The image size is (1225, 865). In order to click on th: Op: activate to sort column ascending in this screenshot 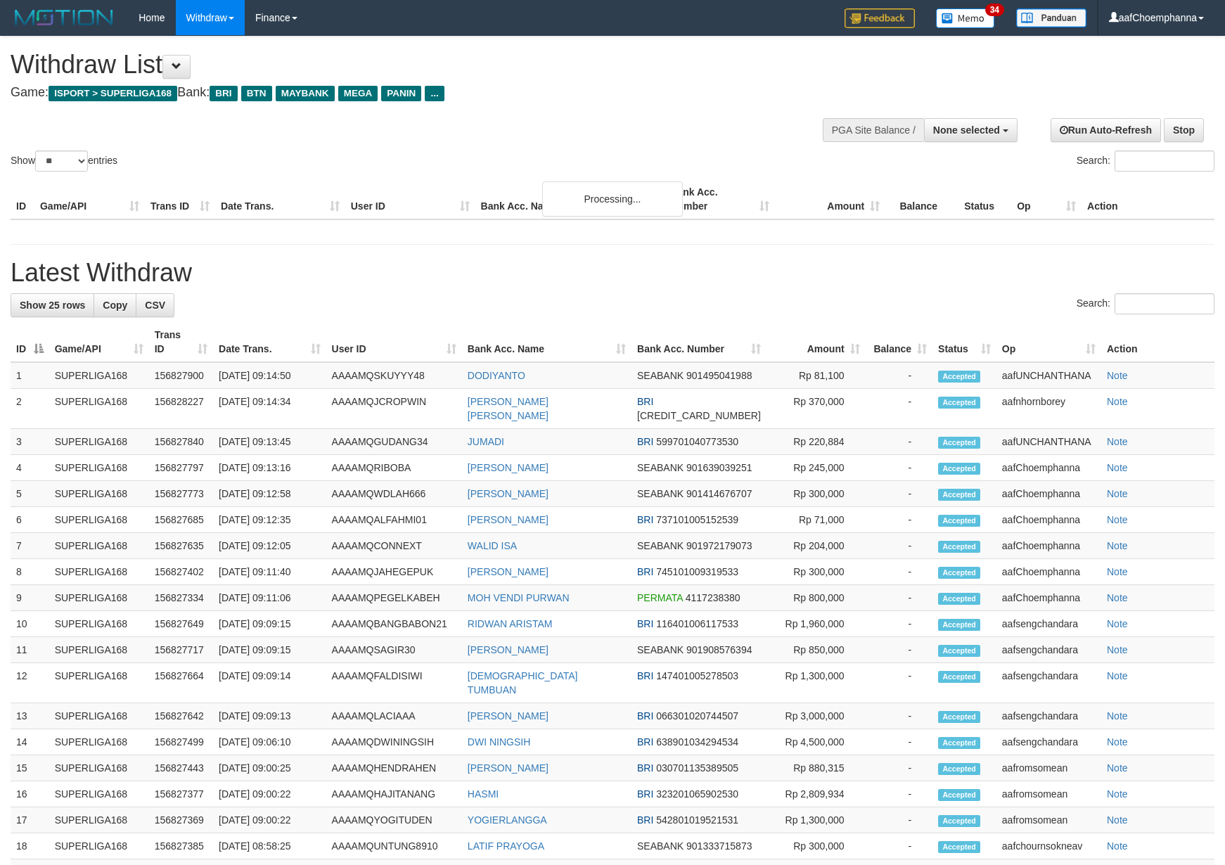, I will do `click(1048, 342)`.